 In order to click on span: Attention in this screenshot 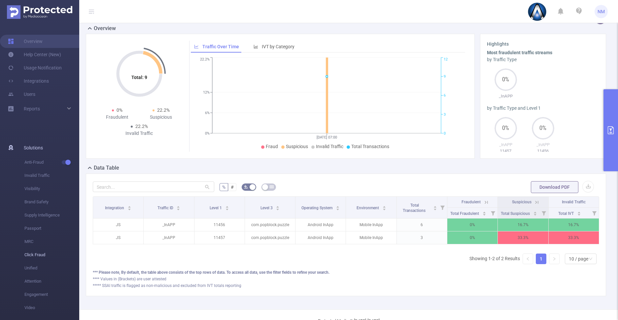, I will do `click(52, 281)`.